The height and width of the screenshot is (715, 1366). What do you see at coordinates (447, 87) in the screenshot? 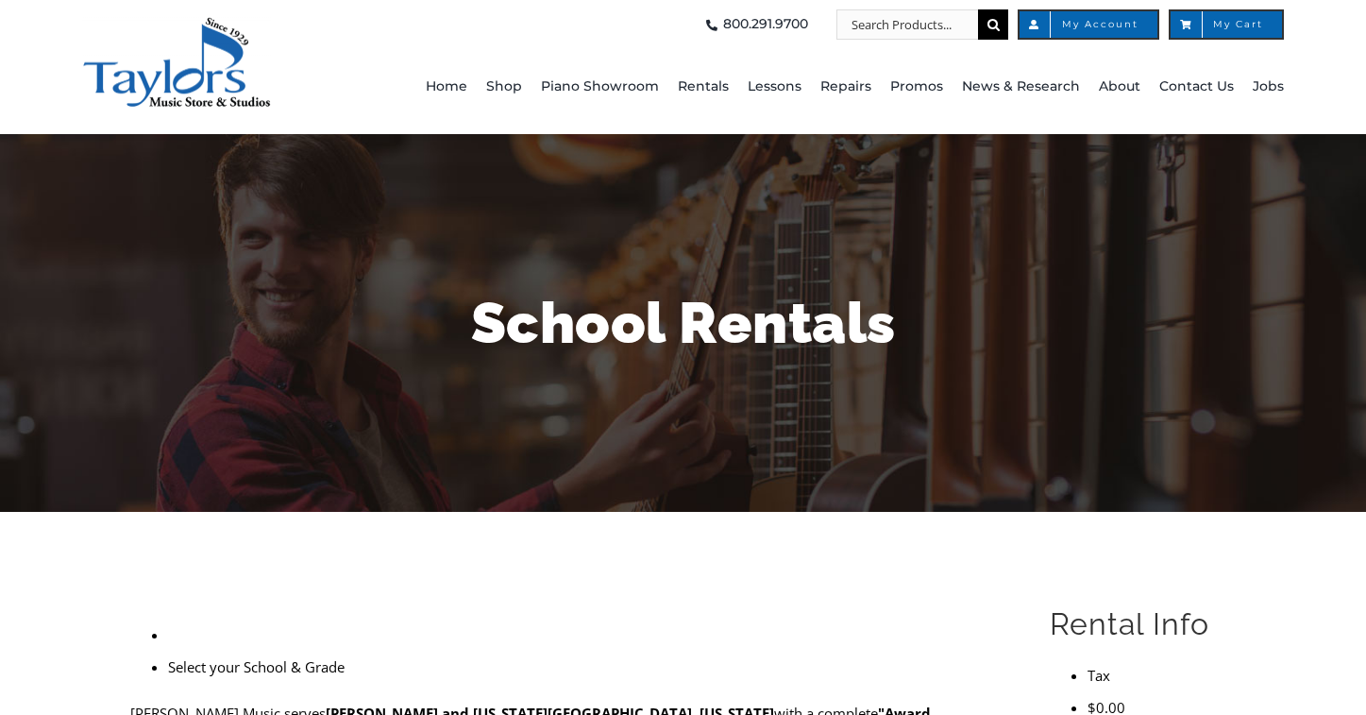
I see `span: Home` at bounding box center [447, 87].